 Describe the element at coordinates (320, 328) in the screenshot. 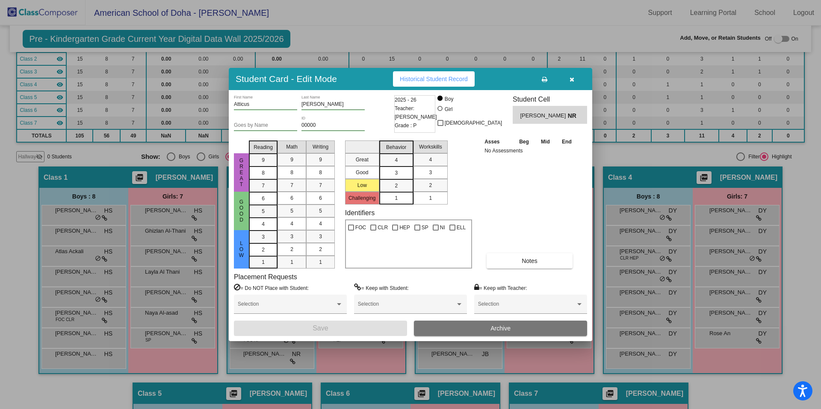

I see `span: Save` at that location.